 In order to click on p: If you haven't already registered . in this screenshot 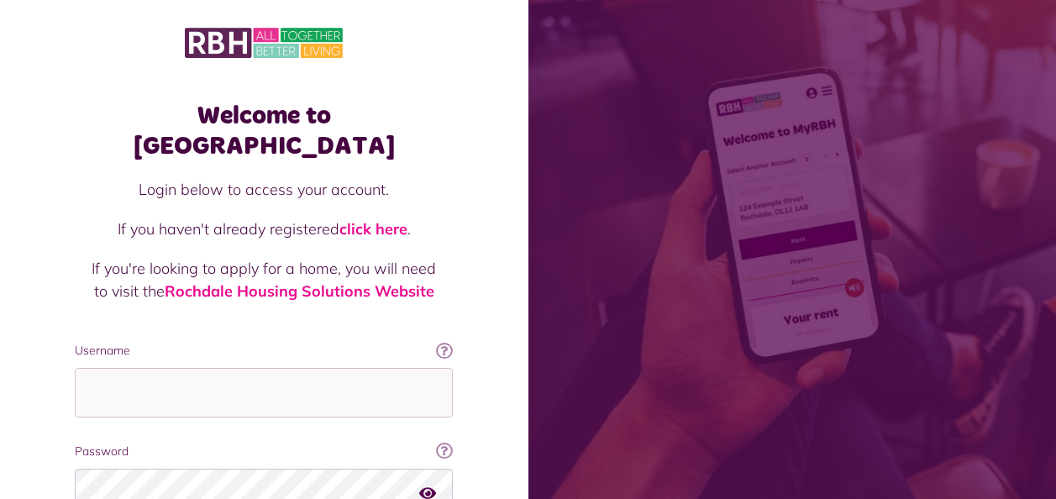, I will do `click(264, 229)`.